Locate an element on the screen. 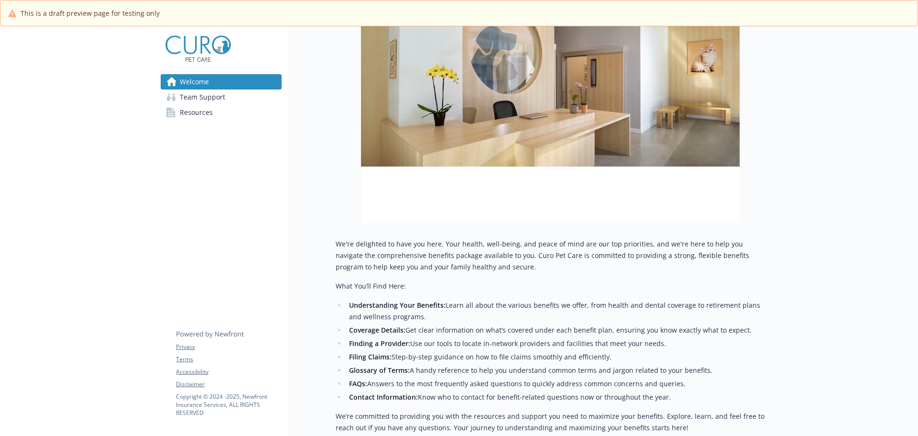 This screenshot has width=918, height=436. p: We're delighted to have you here. Your health, well-being, and peace of mind are our top prioriti... is located at coordinates (550, 255).